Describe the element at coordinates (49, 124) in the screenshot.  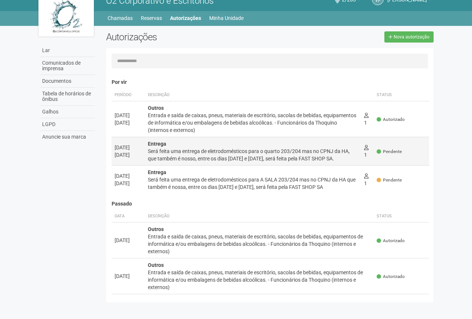
I see `font: LGPD` at that location.